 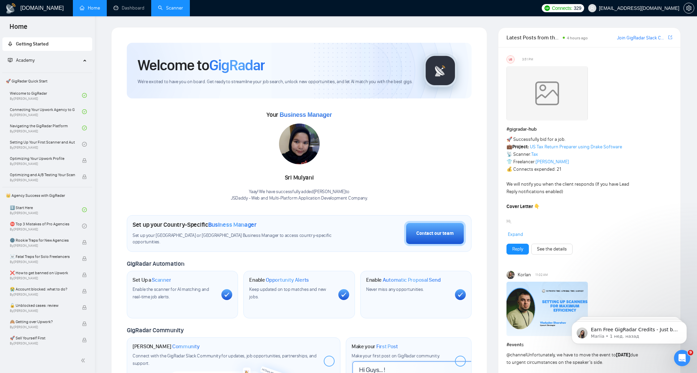 What do you see at coordinates (25, 60) in the screenshot?
I see `span: Academy` at bounding box center [25, 60].